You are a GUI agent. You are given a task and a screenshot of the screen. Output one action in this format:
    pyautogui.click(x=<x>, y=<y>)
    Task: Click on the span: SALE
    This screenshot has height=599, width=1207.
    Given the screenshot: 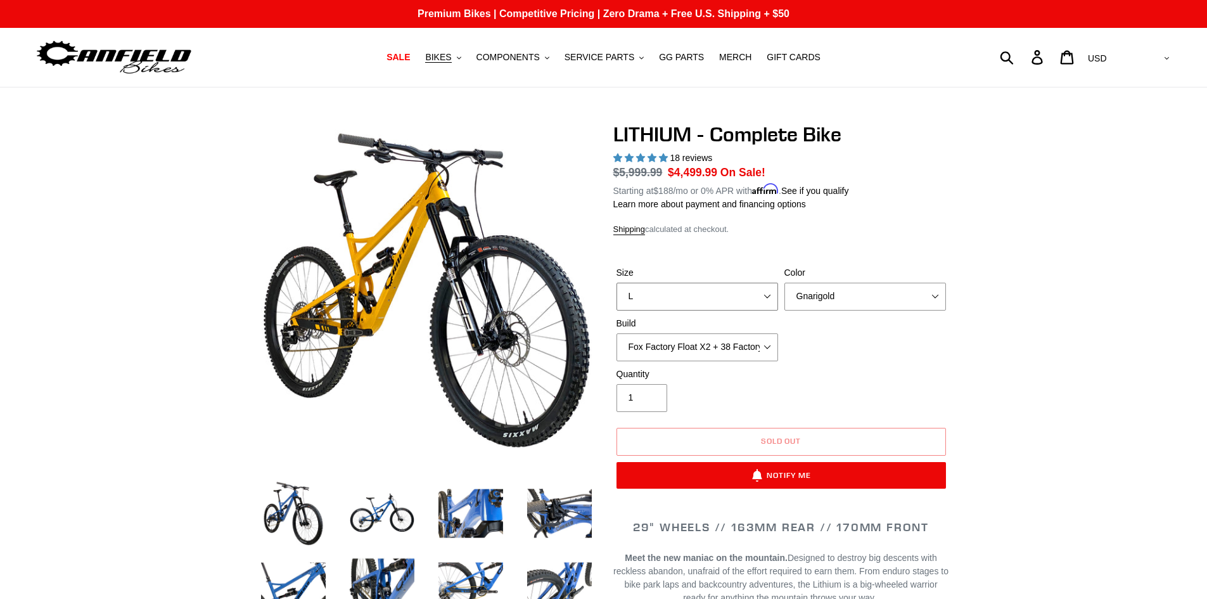 What is the action you would take?
    pyautogui.click(x=398, y=57)
    